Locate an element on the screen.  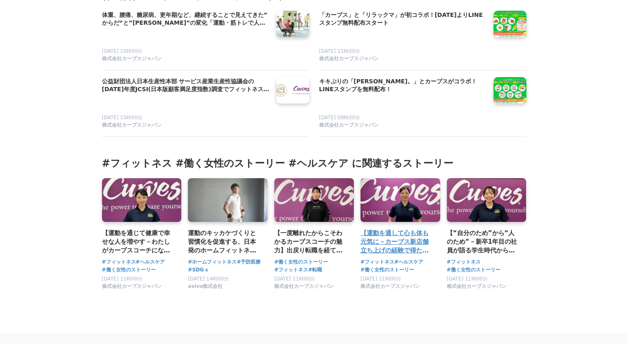
a: 【“自分のため”から“人のため”－新卒1年目の社員が語る学生時代から現在に至るまで】大切にしているのはチームワークとメンバーさんとのコミュニケーション。より良いサポートで健康で幸せな人を増やしたい is located at coordinates (483, 242).